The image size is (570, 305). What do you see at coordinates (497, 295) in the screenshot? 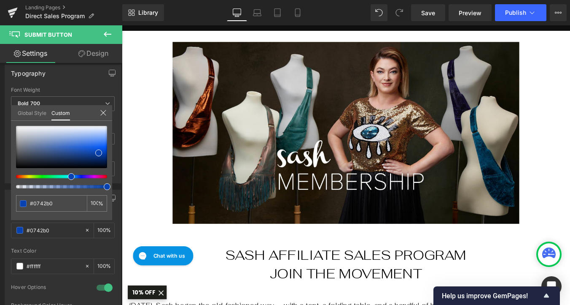
I see `button: Show survey - Help us improve GemPages!` at bounding box center [497, 295].